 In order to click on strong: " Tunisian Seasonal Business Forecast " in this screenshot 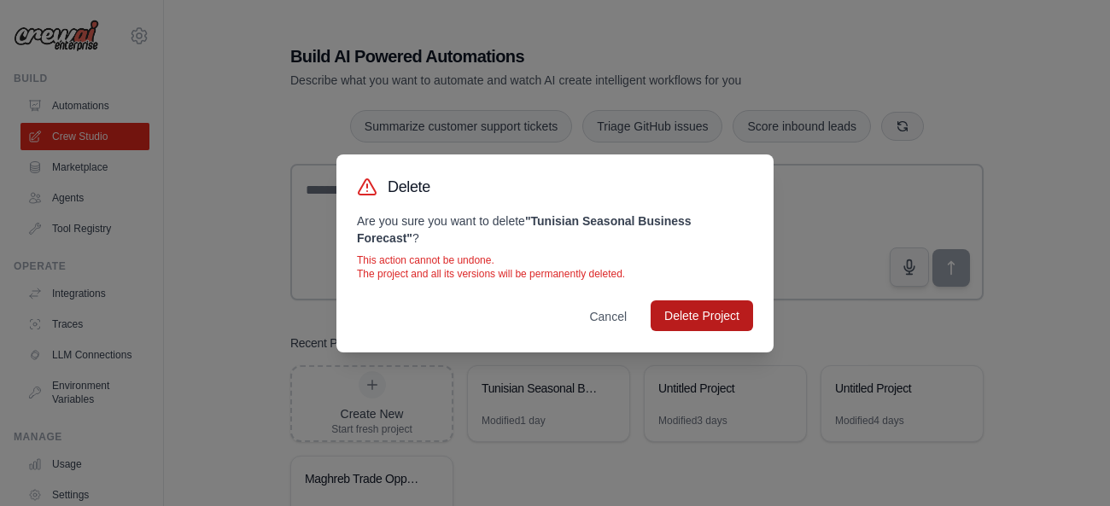, I will do `click(524, 230)`.